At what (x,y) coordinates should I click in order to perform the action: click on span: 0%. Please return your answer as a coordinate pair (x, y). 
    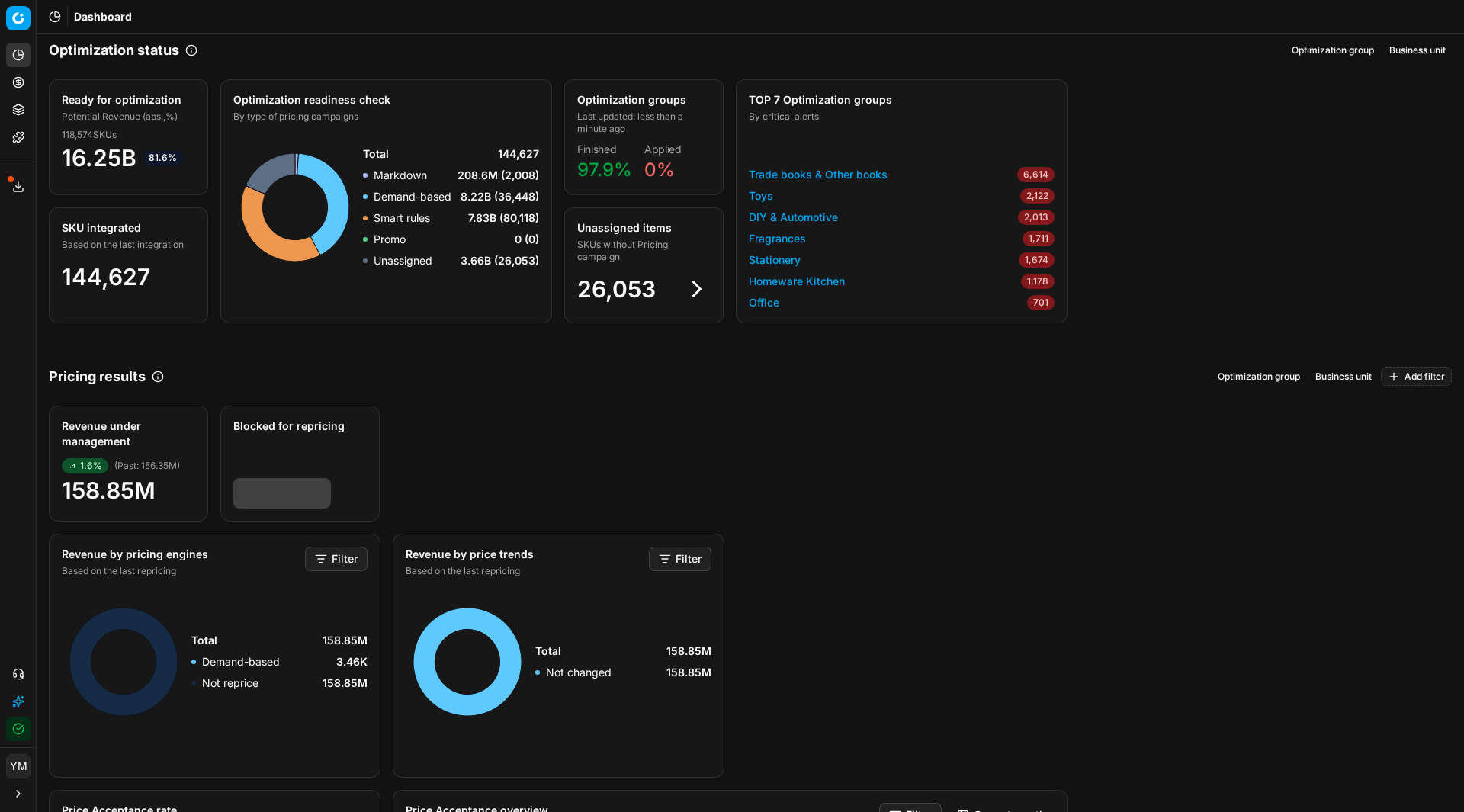
    Looking at the image, I should click on (660, 170).